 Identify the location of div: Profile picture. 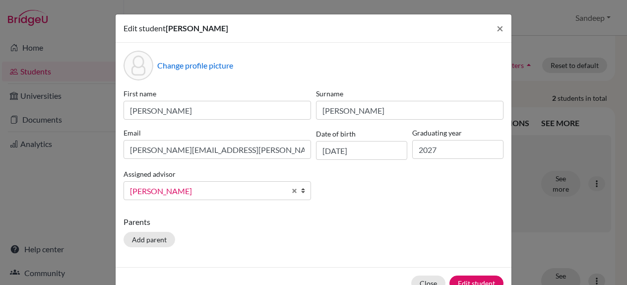
(138, 65).